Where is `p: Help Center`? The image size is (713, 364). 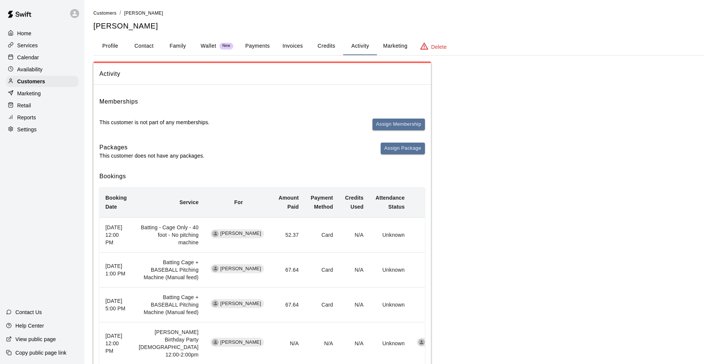 p: Help Center is located at coordinates (30, 325).